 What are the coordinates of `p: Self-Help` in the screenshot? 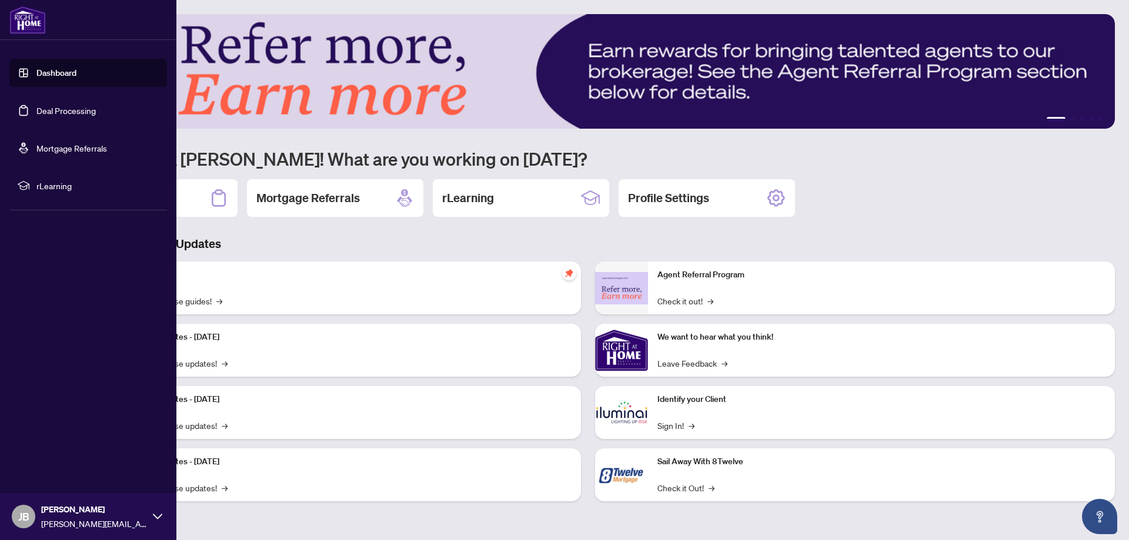 It's located at (348, 275).